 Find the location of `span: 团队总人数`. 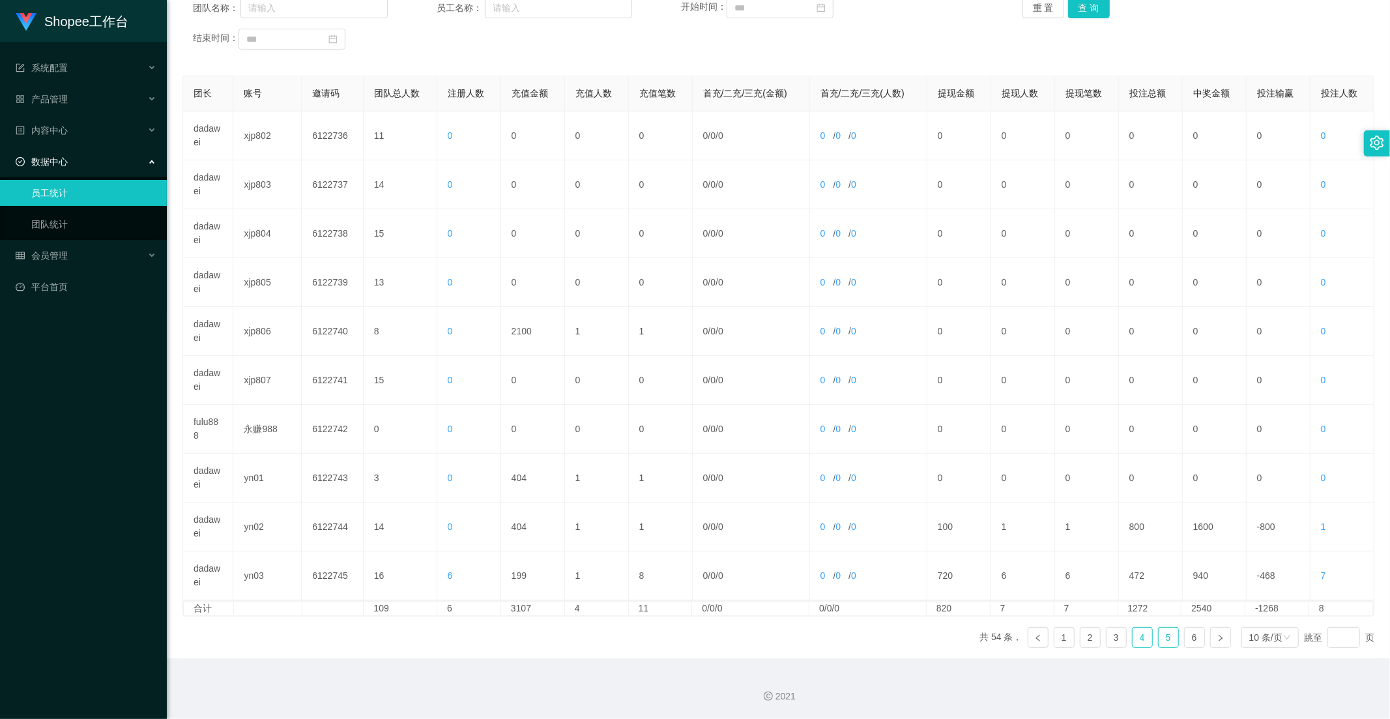

span: 团队总人数 is located at coordinates (397, 93).